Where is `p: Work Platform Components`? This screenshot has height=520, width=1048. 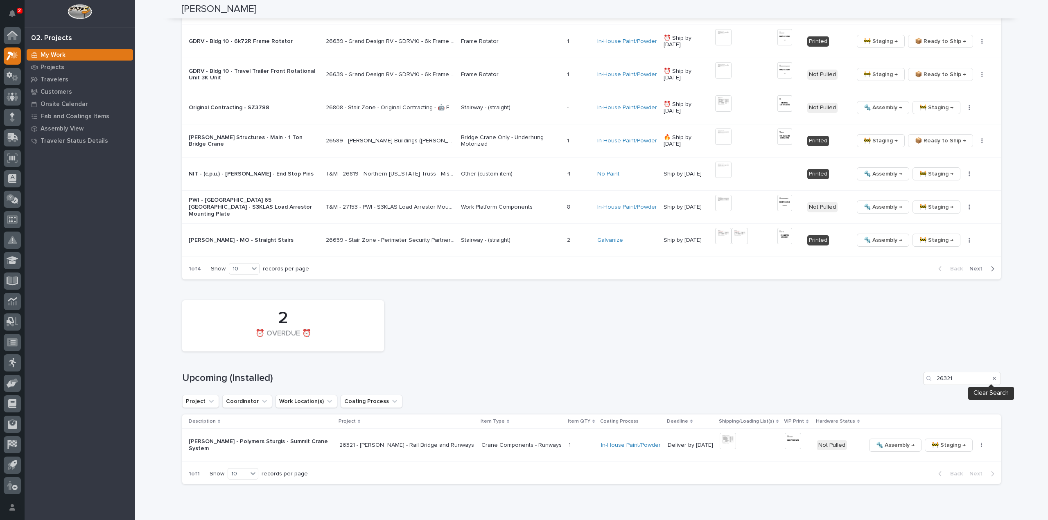 p: Work Platform Components is located at coordinates (511, 207).